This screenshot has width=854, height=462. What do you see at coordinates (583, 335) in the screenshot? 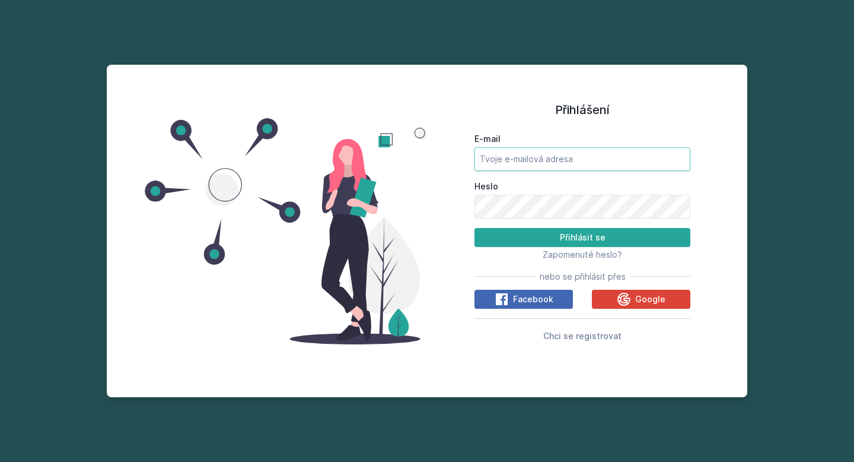
I see `button: Chci se registrovat` at bounding box center [583, 335].